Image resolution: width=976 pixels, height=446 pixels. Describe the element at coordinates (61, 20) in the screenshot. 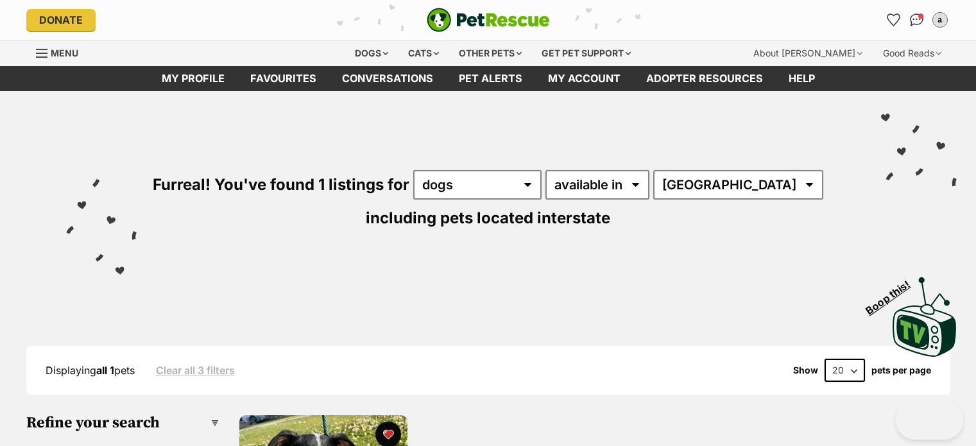

I see `a: Donate` at that location.